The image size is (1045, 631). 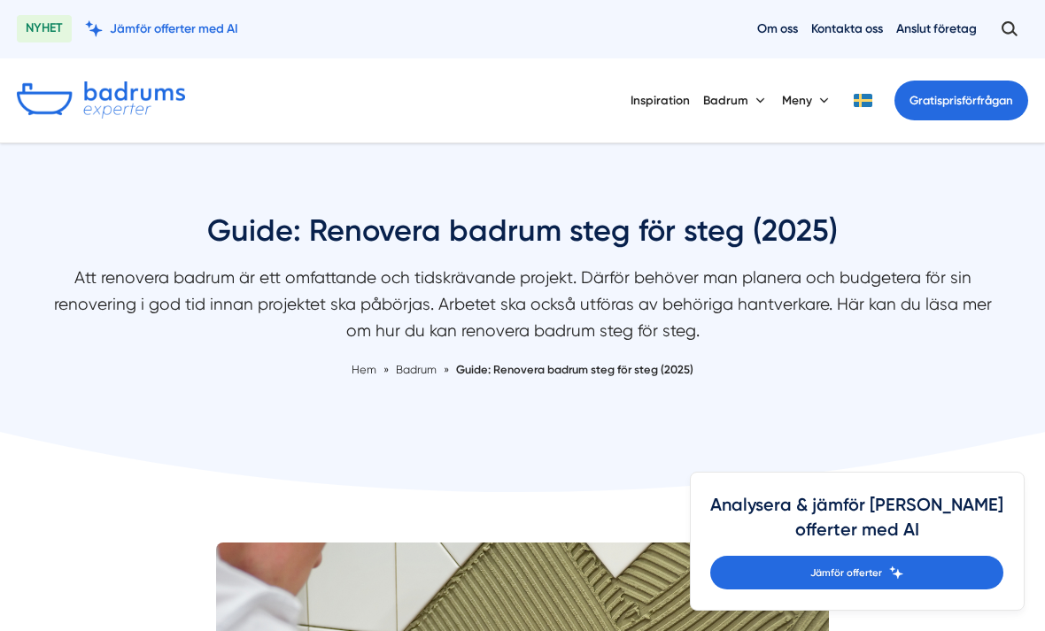 What do you see at coordinates (575, 369) in the screenshot?
I see `a: Guide: Renovera badrum steg för steg (2025)` at bounding box center [575, 369].